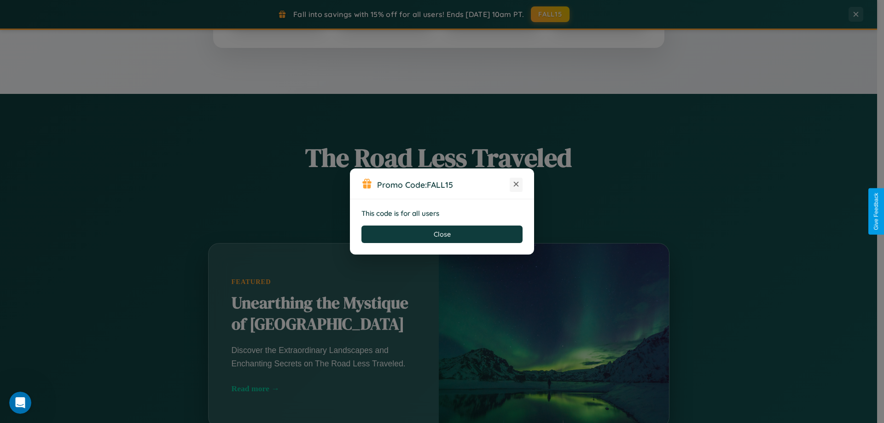 The height and width of the screenshot is (423, 884). I want to click on div: Give Feedback, so click(876, 211).